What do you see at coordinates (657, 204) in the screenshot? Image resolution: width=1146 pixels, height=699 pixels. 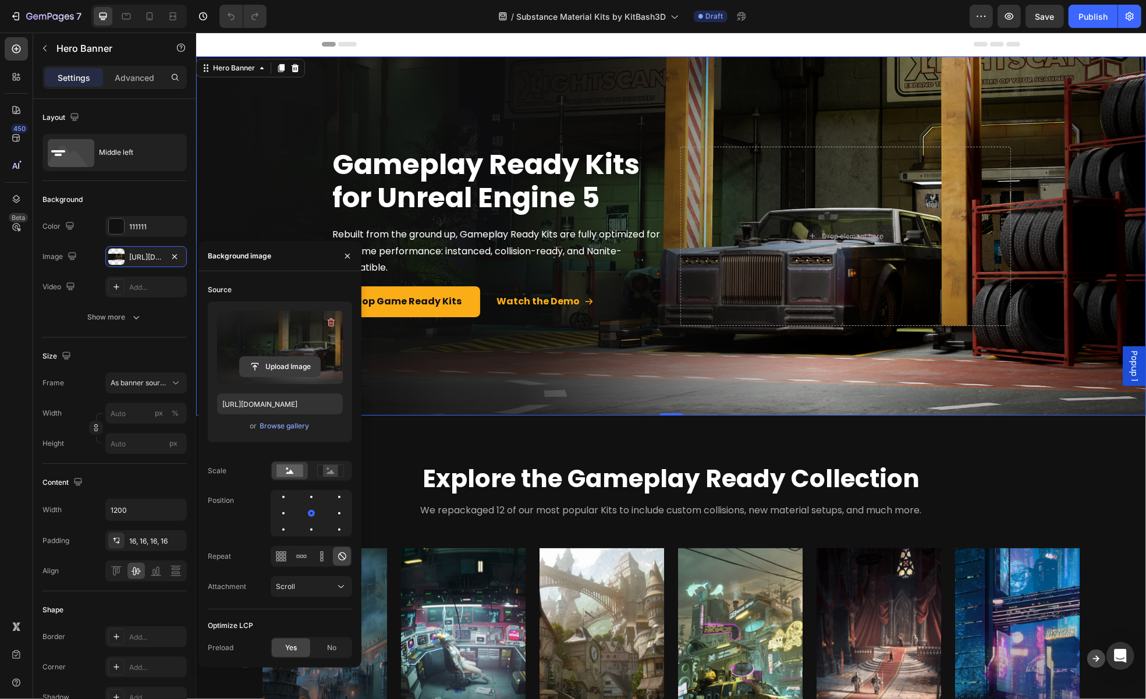 I see `div: Drop element here` at bounding box center [657, 204].